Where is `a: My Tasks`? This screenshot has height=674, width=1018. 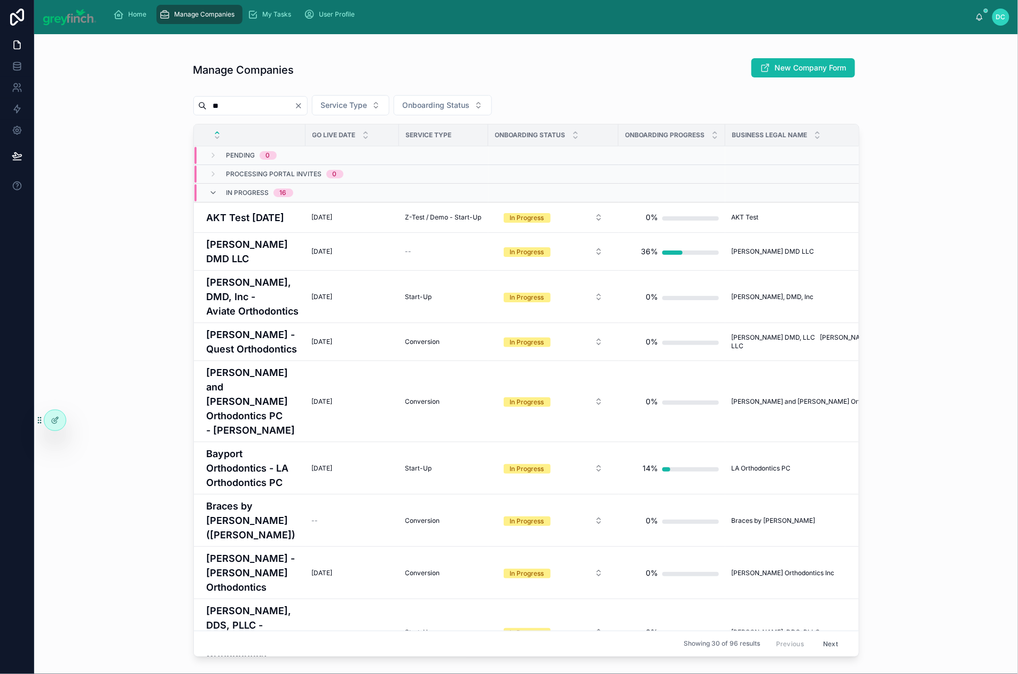
a: My Tasks is located at coordinates (272, 14).